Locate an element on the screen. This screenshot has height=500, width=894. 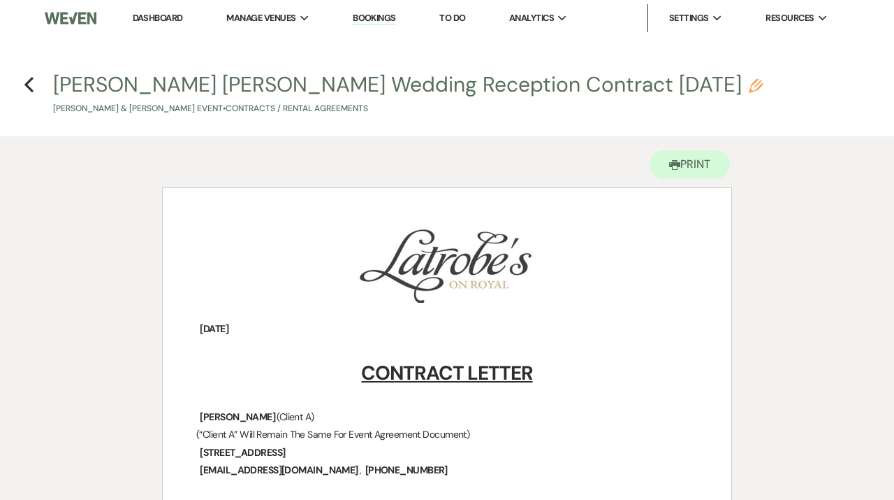
button: Print is located at coordinates (690, 164).